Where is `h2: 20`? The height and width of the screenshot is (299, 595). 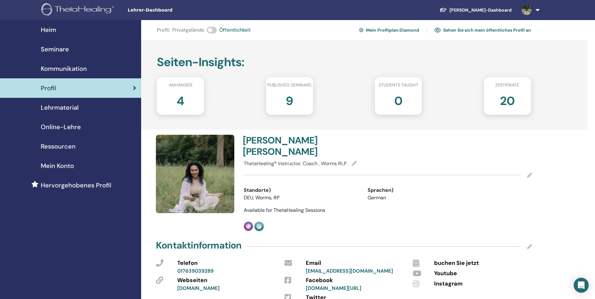 h2: 20 is located at coordinates (507, 100).